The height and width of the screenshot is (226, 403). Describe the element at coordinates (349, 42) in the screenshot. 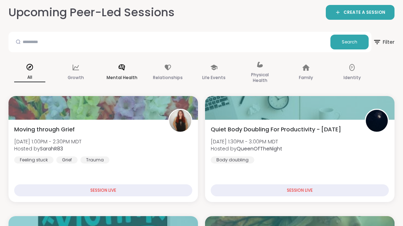

I see `span: Search` at that location.